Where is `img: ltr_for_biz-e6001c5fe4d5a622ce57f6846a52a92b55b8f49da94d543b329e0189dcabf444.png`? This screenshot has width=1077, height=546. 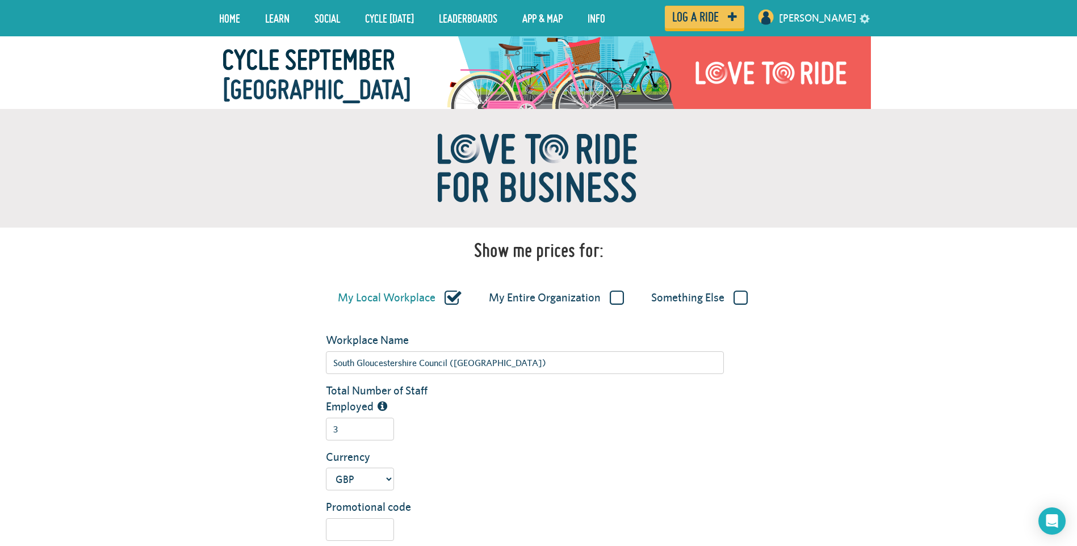 img: ltr_for_biz-e6001c5fe4d5a622ce57f6846a52a92b55b8f49da94d543b329e0189dcabf444.png is located at coordinates (539, 168).